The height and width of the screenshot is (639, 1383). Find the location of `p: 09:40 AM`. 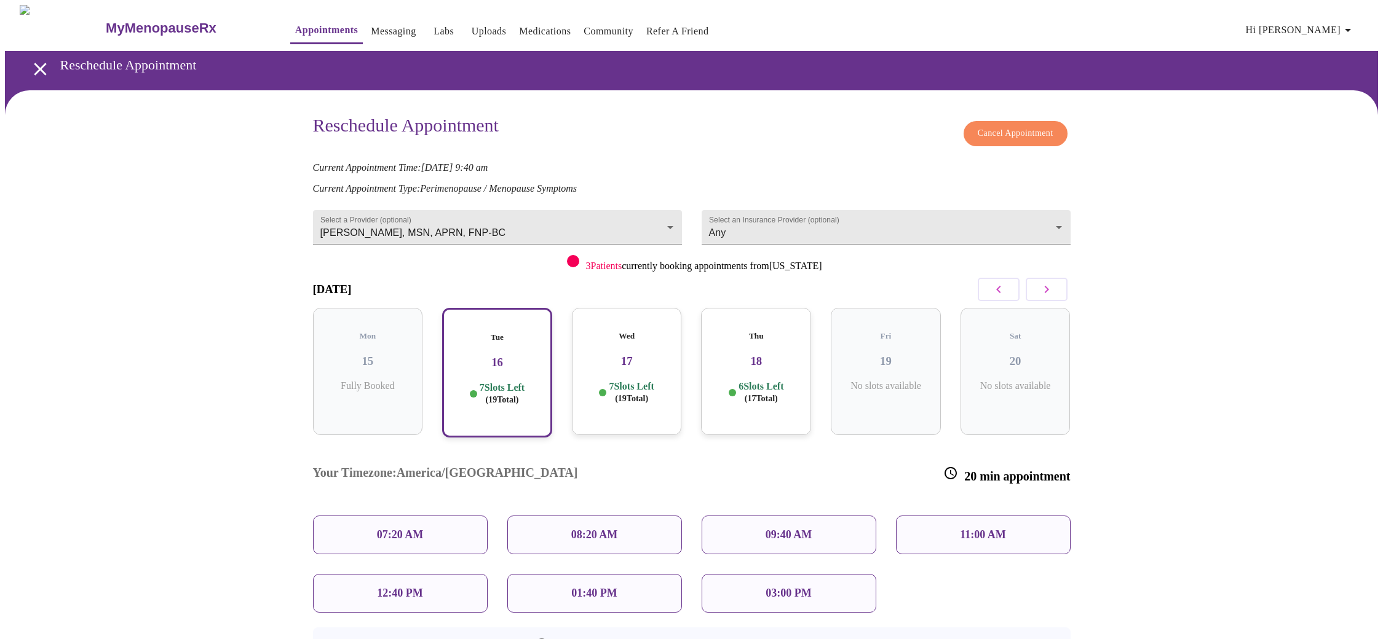

p: 09:40 AM is located at coordinates (789, 535).